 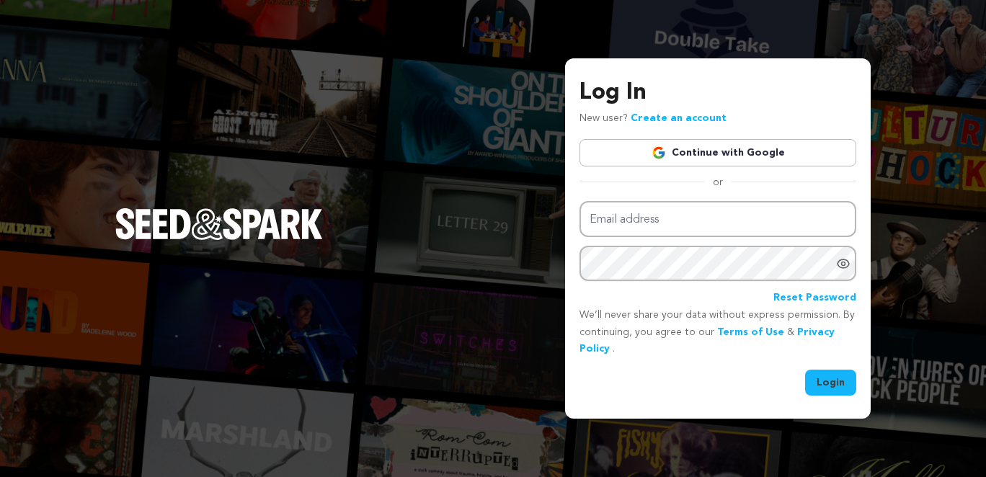 What do you see at coordinates (718, 153) in the screenshot?
I see `a: Continue with Google` at bounding box center [718, 153].